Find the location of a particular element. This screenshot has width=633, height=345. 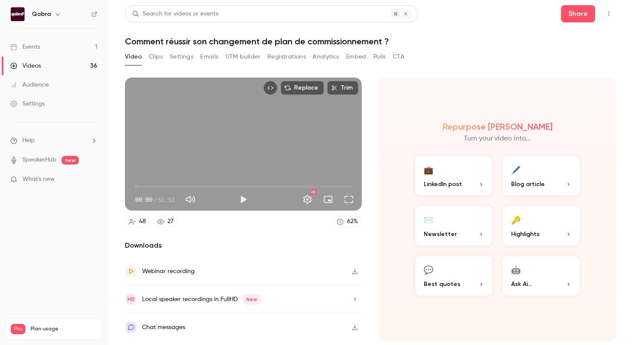

a: SpeakerHub is located at coordinates (39, 160).